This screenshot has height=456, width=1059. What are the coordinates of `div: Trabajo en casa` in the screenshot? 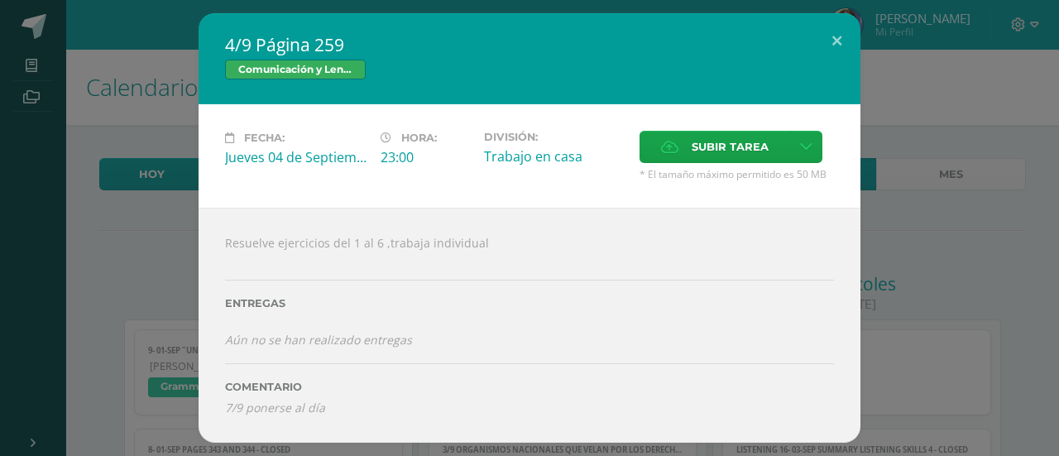 It's located at (555, 156).